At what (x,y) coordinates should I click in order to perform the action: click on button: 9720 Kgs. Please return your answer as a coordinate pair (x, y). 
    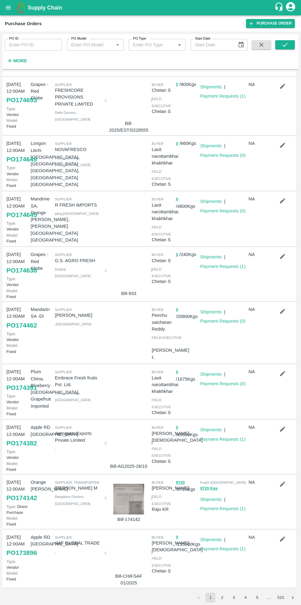
    Looking at the image, I should click on (209, 488).